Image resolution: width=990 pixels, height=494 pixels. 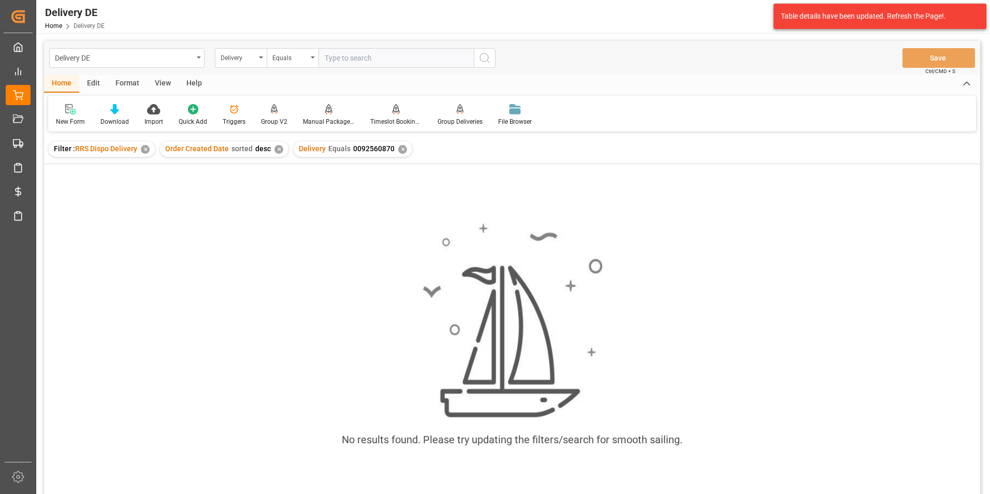 What do you see at coordinates (374, 149) in the screenshot?
I see `span: 0092560870` at bounding box center [374, 149].